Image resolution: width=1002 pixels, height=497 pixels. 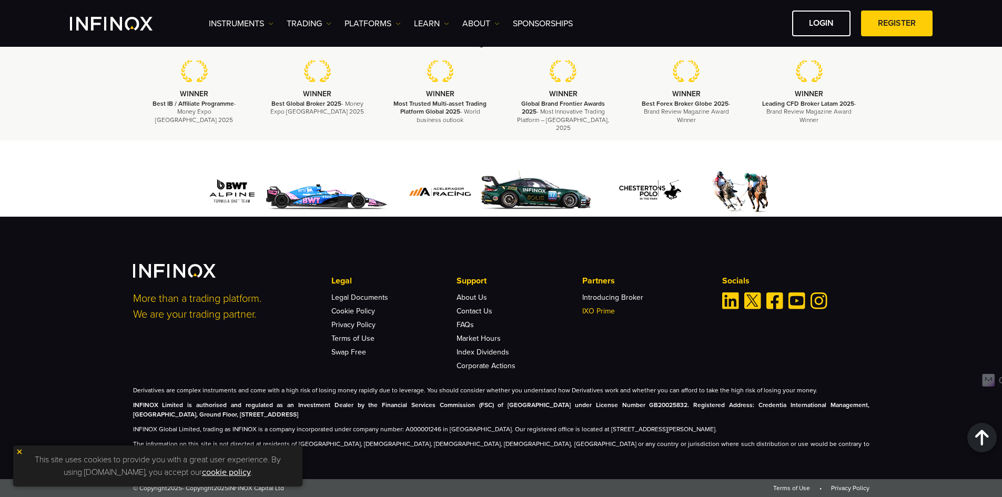 I want to click on a: PLATFORMS, so click(x=372, y=24).